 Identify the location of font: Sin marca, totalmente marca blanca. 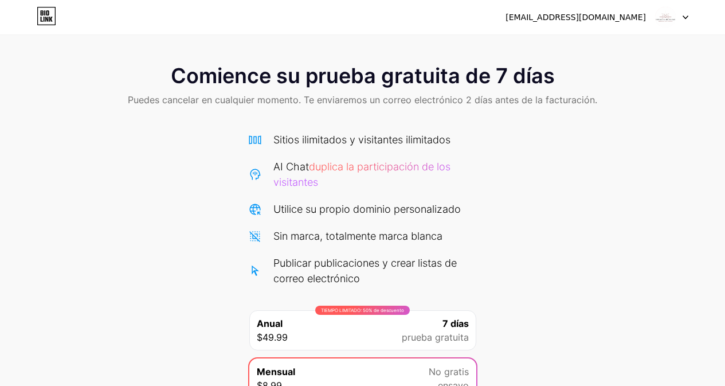
(358, 236).